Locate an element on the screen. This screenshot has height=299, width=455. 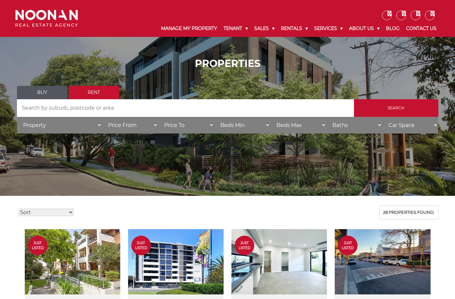
a: Blog is located at coordinates (393, 28).